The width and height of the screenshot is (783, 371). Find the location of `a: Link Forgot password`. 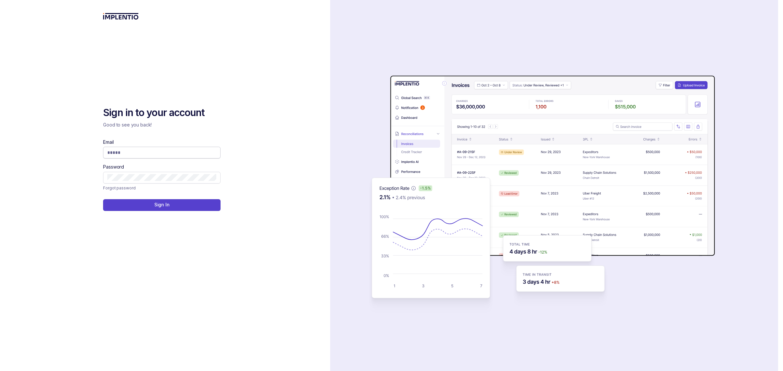

a: Link Forgot password is located at coordinates (119, 188).